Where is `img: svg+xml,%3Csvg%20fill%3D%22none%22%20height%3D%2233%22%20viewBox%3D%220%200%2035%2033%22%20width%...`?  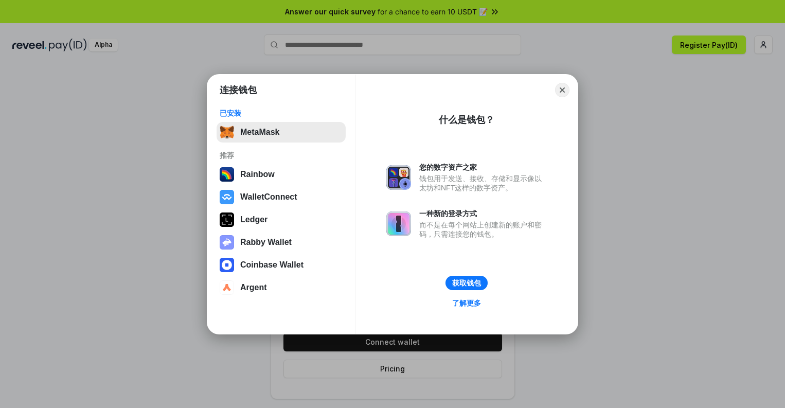 img: svg+xml,%3Csvg%20fill%3D%22none%22%20height%3D%2233%22%20viewBox%3D%220%200%2035%2033%22%20width%... is located at coordinates (227, 132).